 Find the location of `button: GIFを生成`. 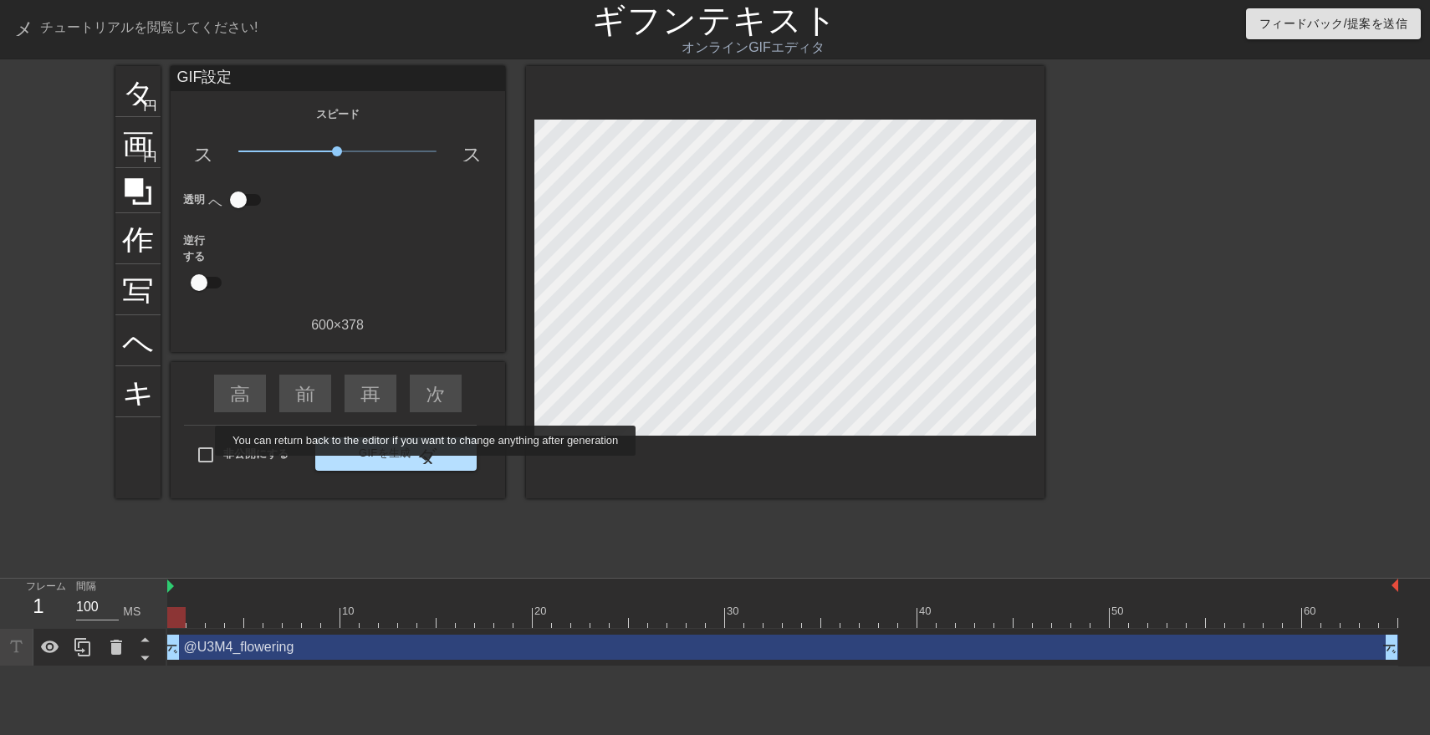

button: GIFを生成 is located at coordinates (396, 454).